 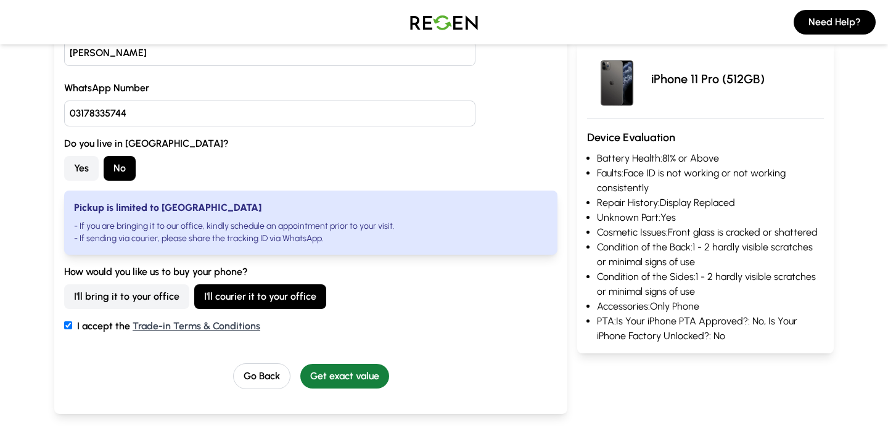 I want to click on label: How would you like us to buy your phone?, so click(x=311, y=272).